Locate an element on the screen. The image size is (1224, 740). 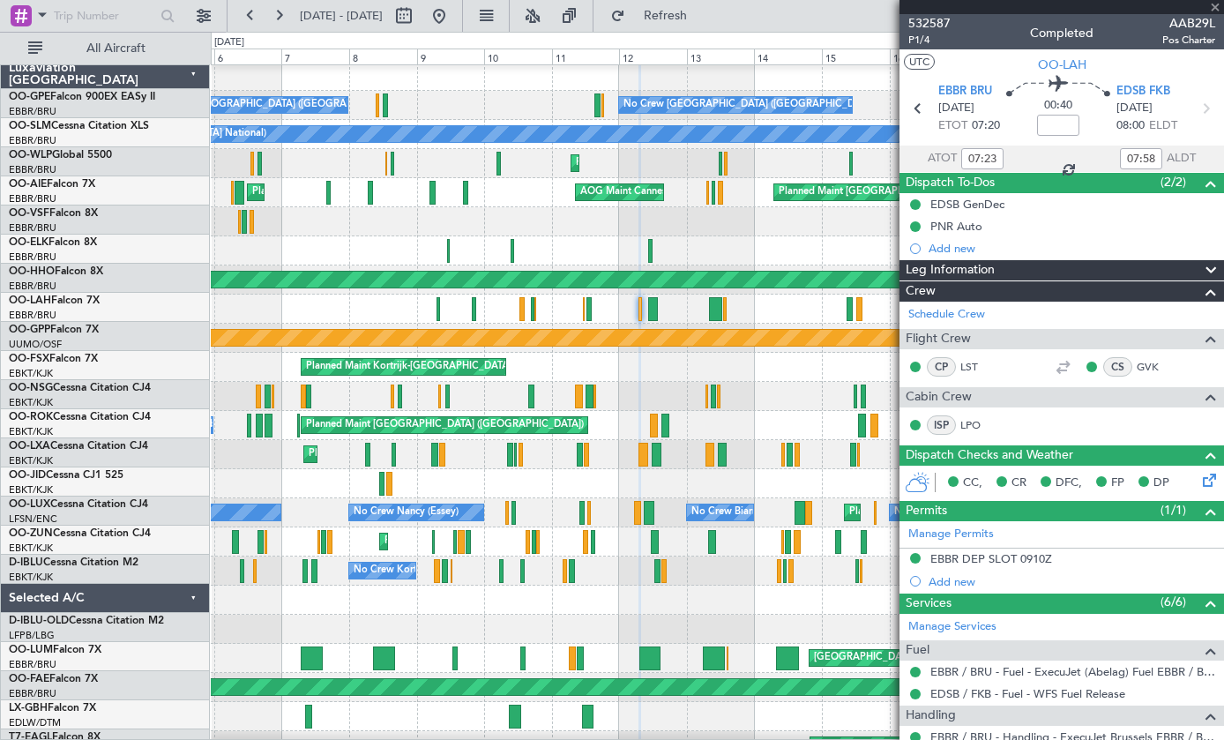
input: Trip Number is located at coordinates (104, 16).